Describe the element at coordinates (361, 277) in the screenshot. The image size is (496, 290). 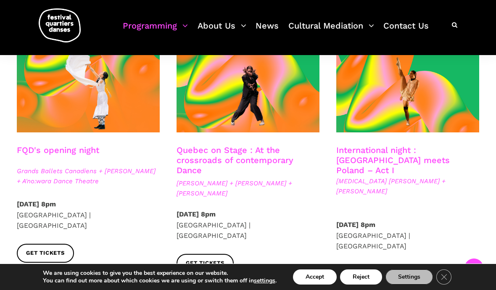
I see `button: Reject` at that location.